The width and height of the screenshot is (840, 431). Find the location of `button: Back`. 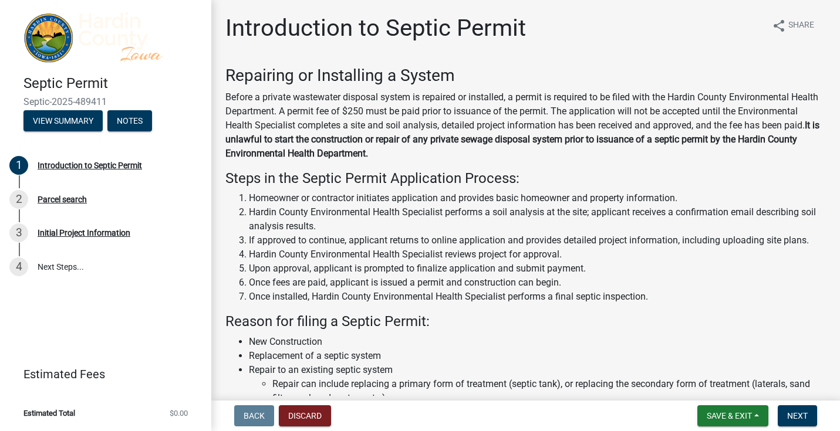

button: Back is located at coordinates (254, 416).